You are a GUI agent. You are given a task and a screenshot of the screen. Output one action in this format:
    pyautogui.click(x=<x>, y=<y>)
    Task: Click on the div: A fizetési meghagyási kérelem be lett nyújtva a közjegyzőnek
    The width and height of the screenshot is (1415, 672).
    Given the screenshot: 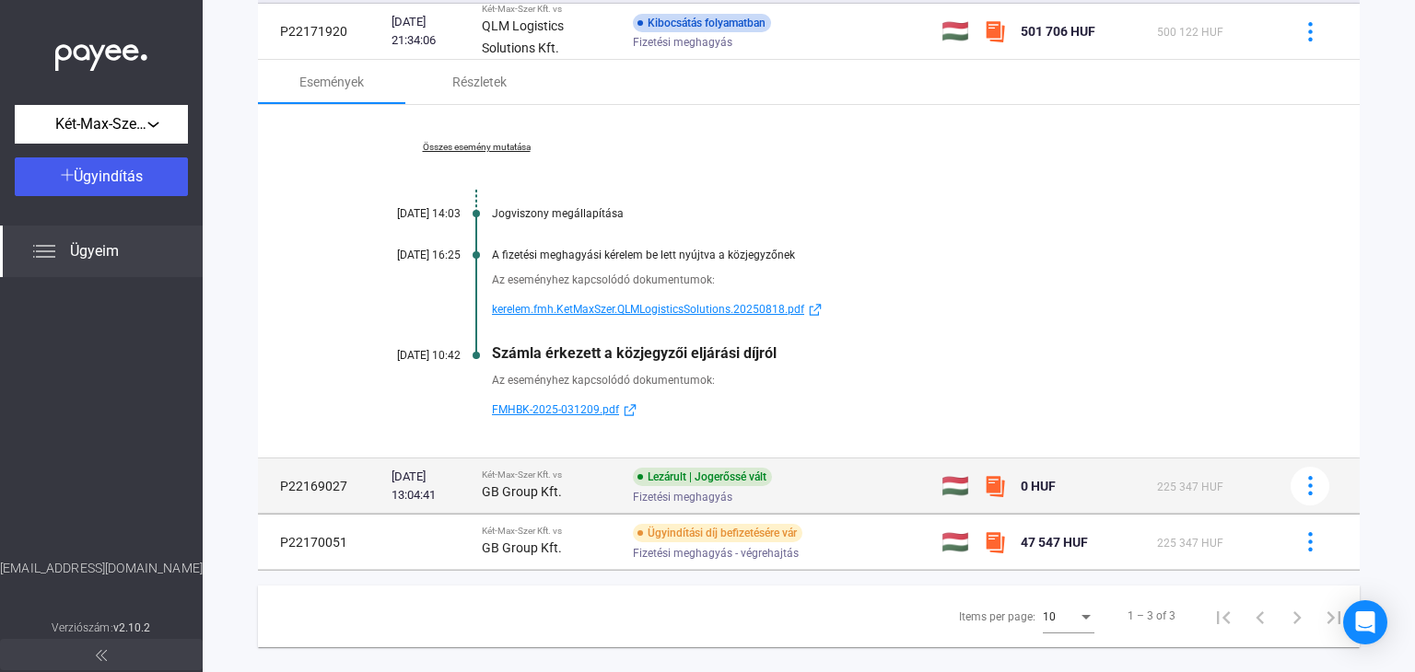 What is the action you would take?
    pyautogui.click(x=880, y=255)
    